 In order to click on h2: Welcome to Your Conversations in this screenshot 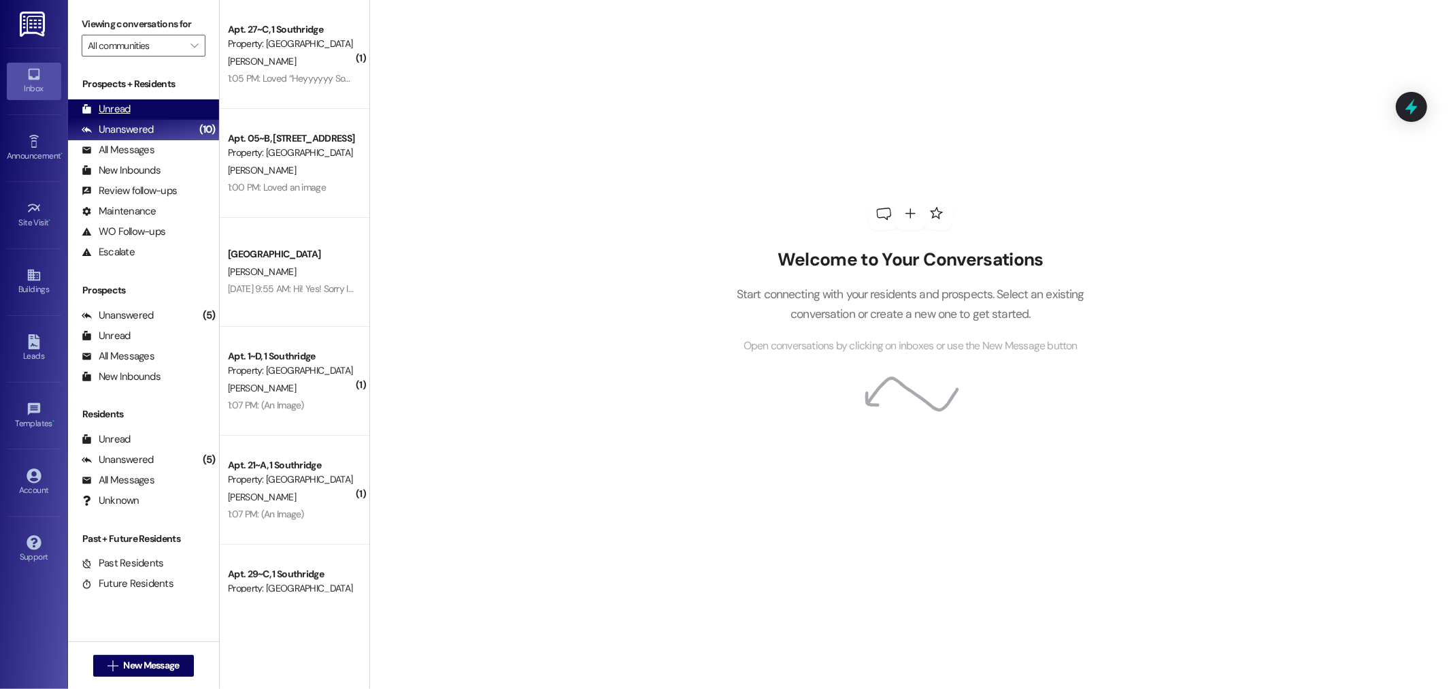, I will do `click(910, 260)`.